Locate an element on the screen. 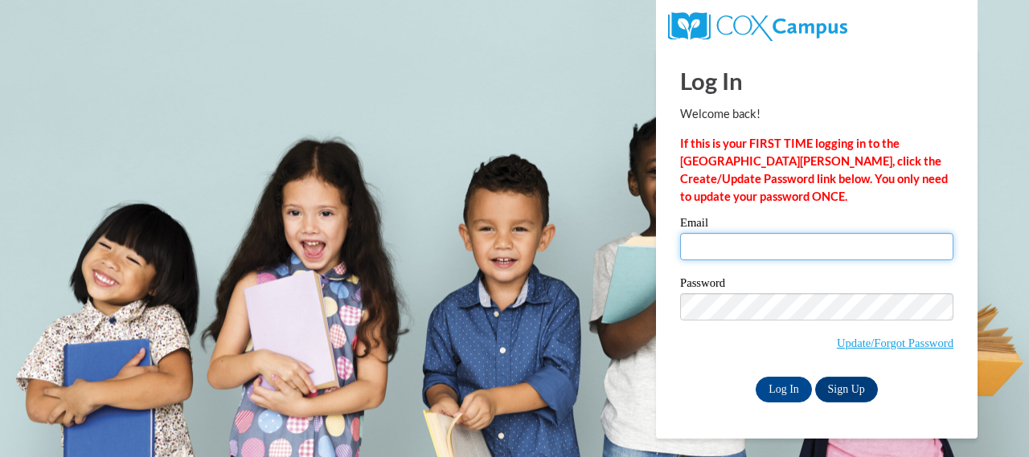 This screenshot has width=1029, height=457. img: COX Campus is located at coordinates (757, 27).